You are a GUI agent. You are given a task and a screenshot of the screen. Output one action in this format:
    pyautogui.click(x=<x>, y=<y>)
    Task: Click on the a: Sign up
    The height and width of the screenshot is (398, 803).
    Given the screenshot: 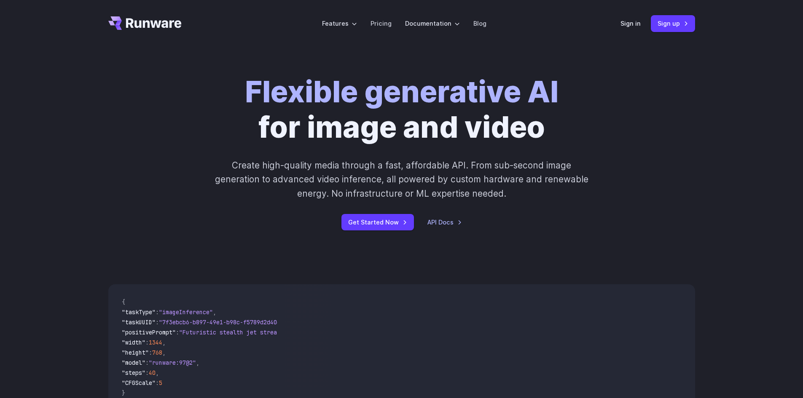 What is the action you would take?
    pyautogui.click(x=673, y=23)
    